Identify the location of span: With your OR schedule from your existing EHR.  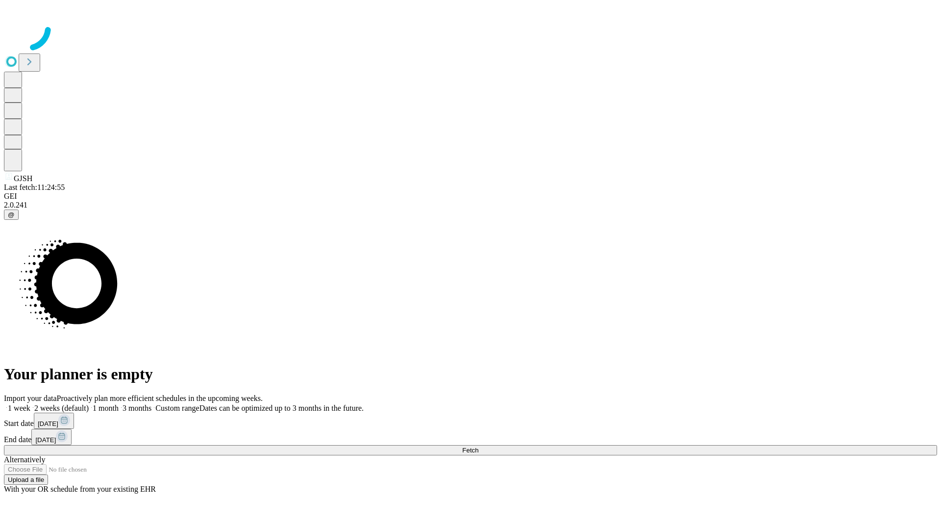
(80, 488).